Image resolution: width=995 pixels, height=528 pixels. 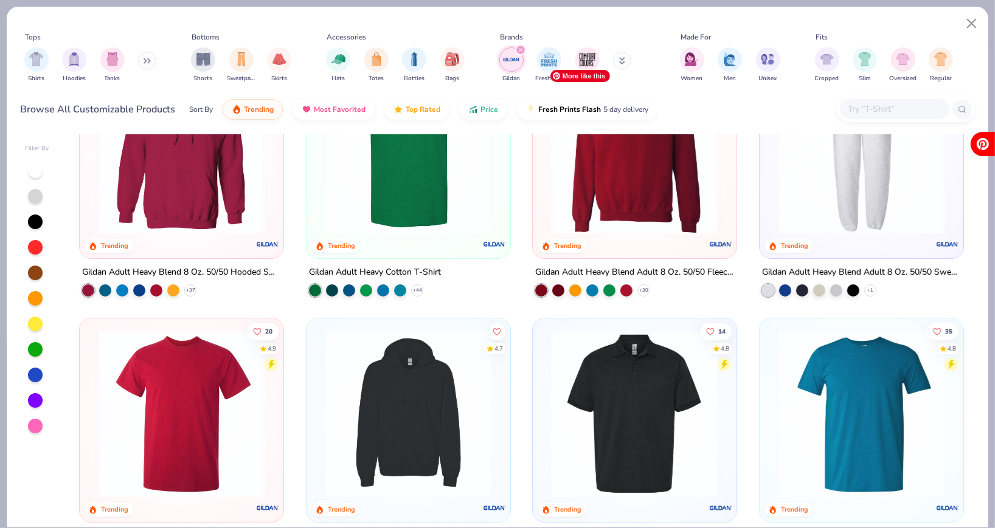 I want to click on div: filter for Cropped, so click(x=827, y=65).